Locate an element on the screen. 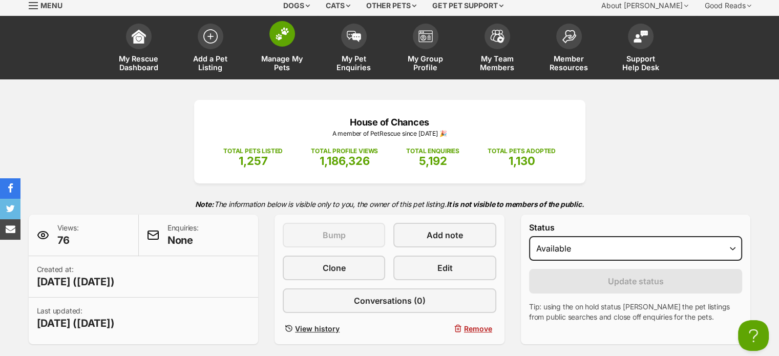 The height and width of the screenshot is (356, 779). span: 1,257 is located at coordinates (253, 161).